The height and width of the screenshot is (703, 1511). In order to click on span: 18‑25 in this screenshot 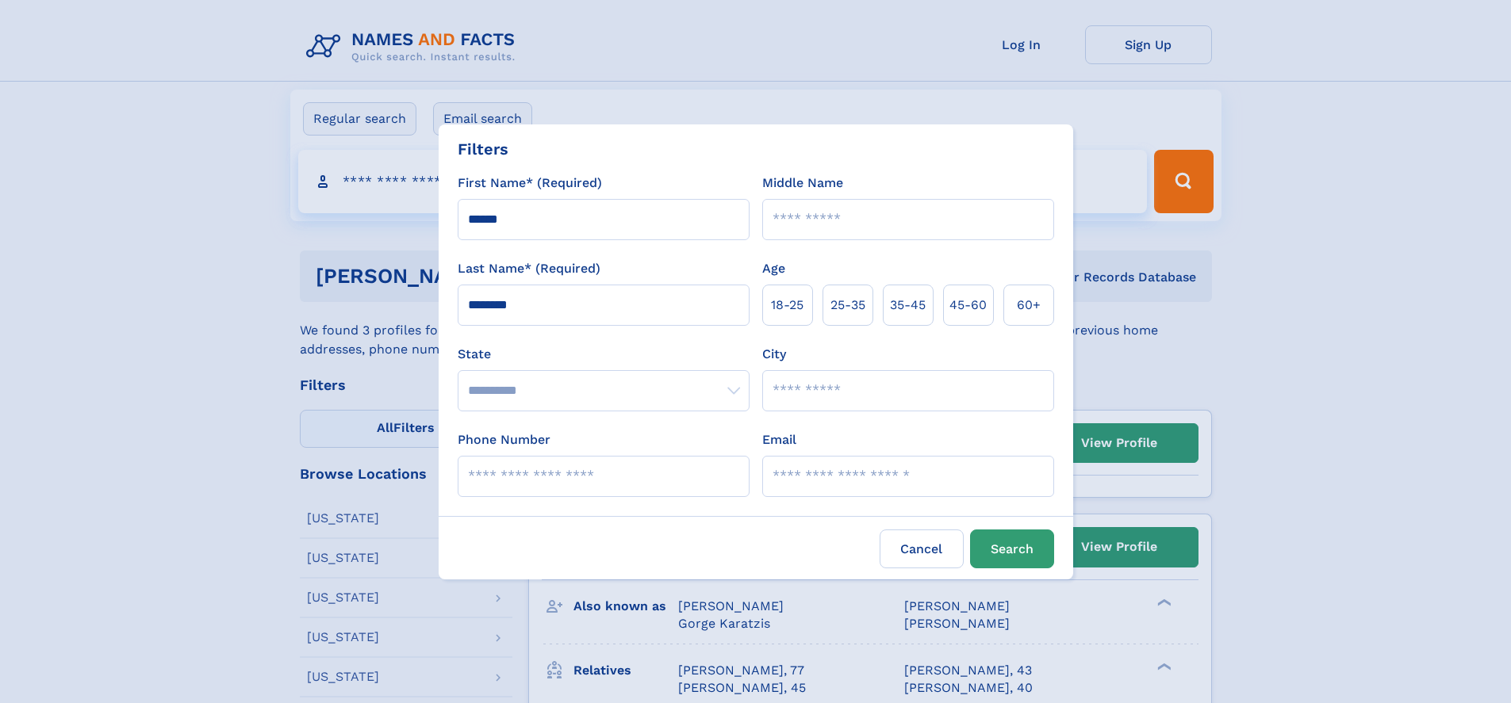, I will do `click(787, 305)`.